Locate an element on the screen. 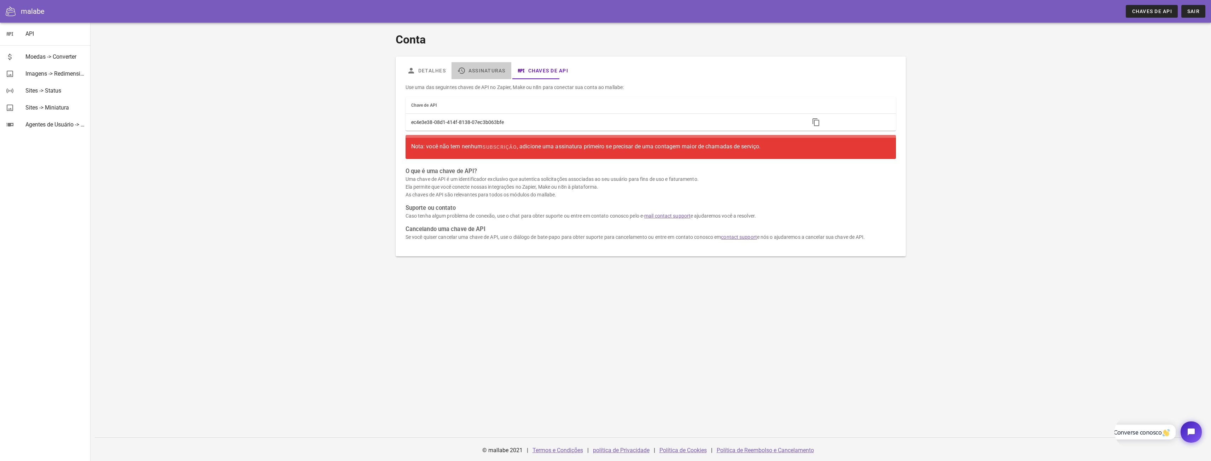 This screenshot has width=1211, height=461. a: Política de Cookies is located at coordinates (683, 450).